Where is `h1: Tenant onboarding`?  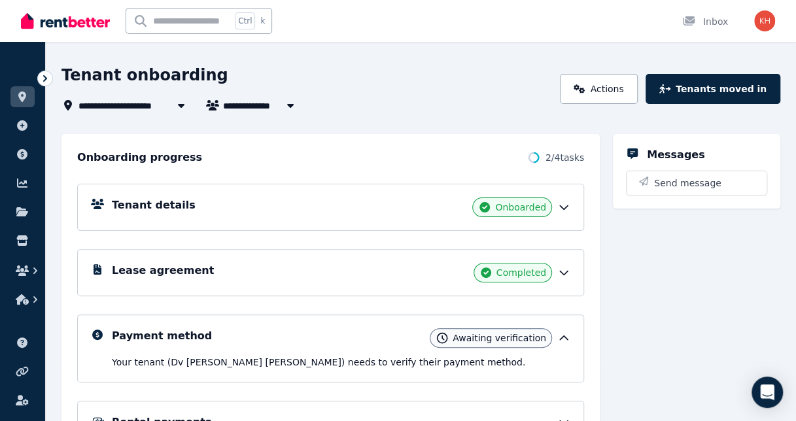 h1: Tenant onboarding is located at coordinates (144, 75).